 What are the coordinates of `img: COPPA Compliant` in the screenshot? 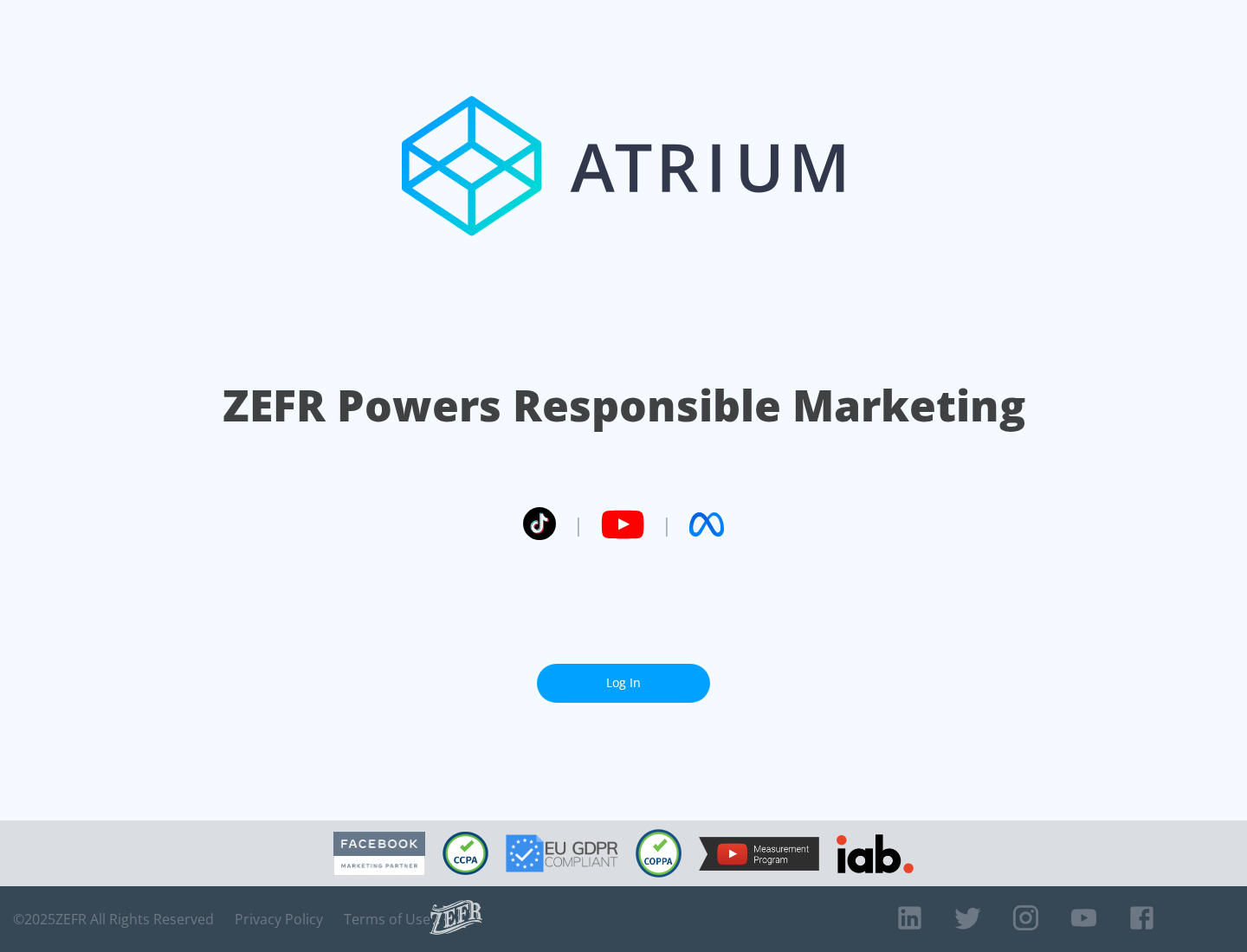 It's located at (658, 854).